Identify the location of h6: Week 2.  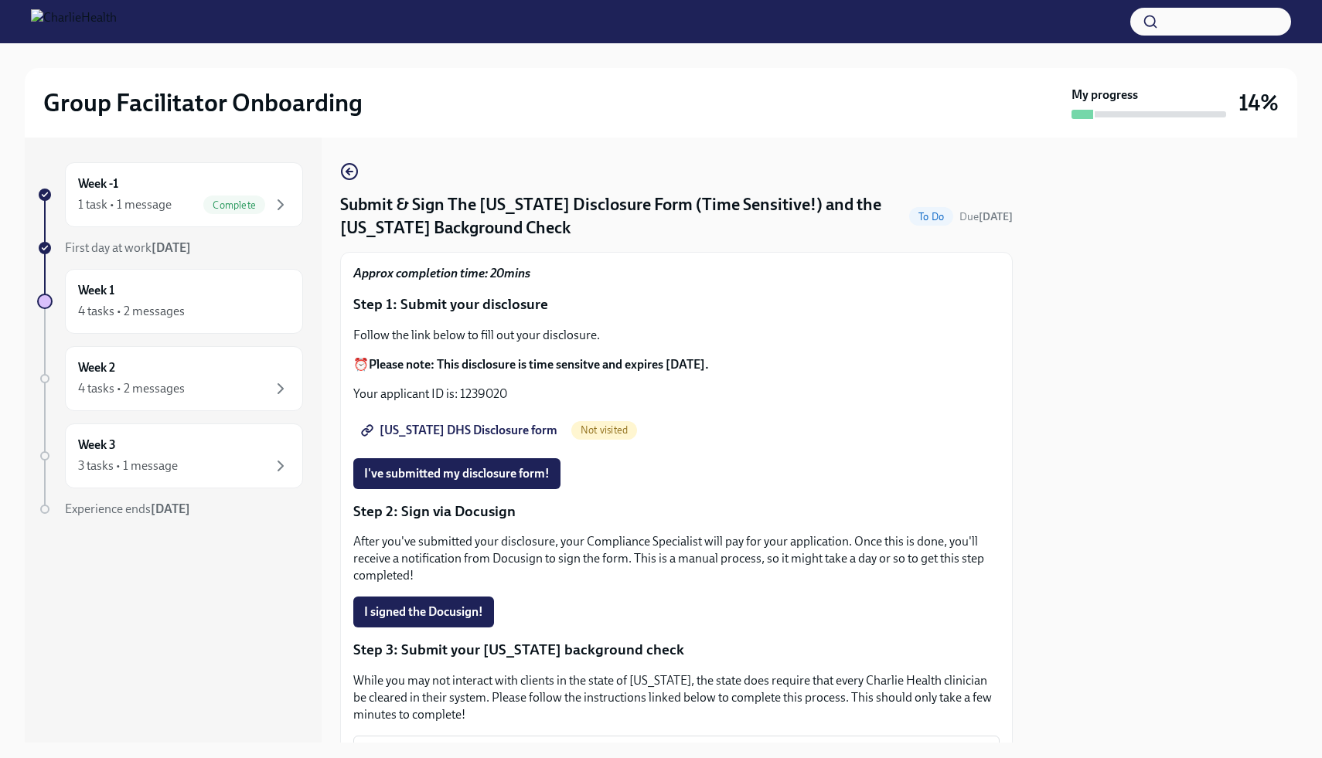
(97, 368).